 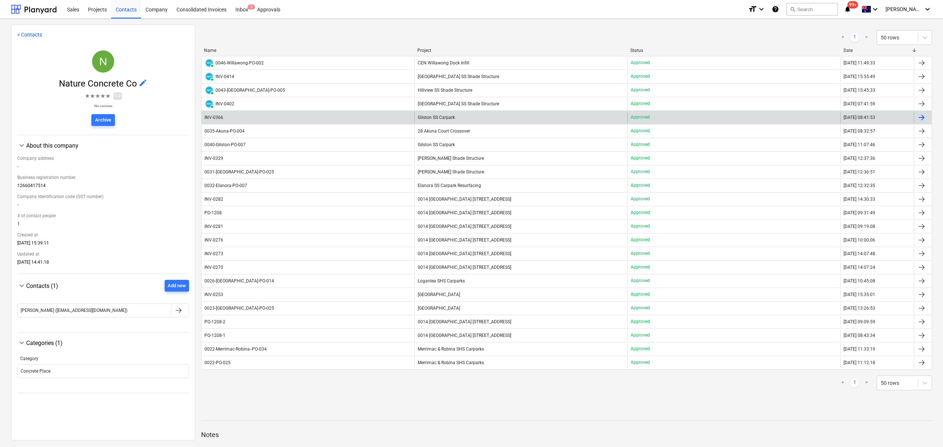 What do you see at coordinates (103, 216) in the screenshot?
I see `div: # of contact people` at bounding box center [103, 216].